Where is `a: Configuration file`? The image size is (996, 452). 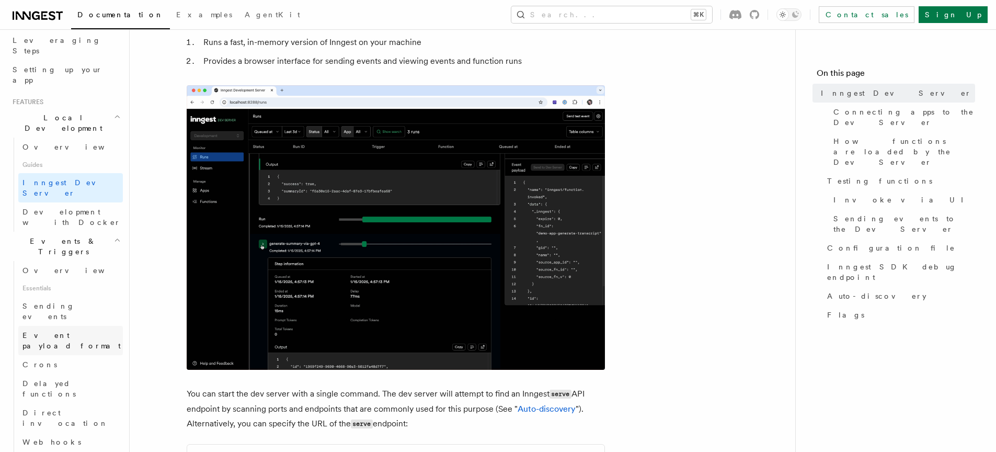 a: Configuration file is located at coordinates (898, 248).